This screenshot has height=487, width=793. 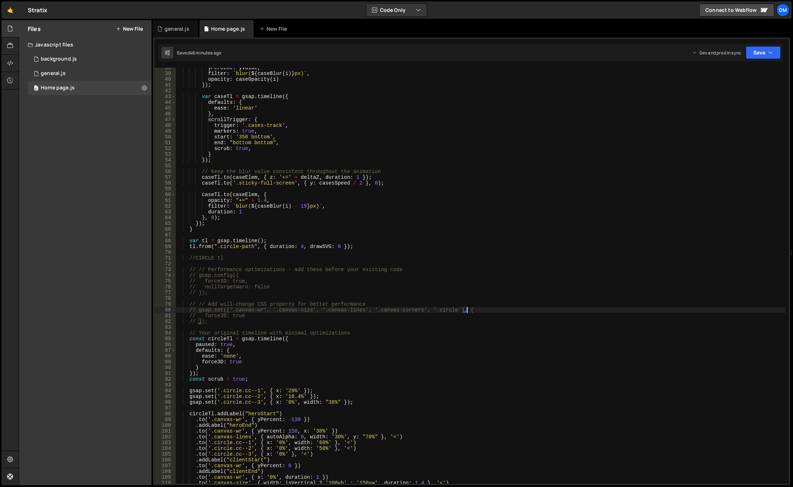 What do you see at coordinates (165, 172) in the screenshot?
I see `div: 56` at bounding box center [165, 172].